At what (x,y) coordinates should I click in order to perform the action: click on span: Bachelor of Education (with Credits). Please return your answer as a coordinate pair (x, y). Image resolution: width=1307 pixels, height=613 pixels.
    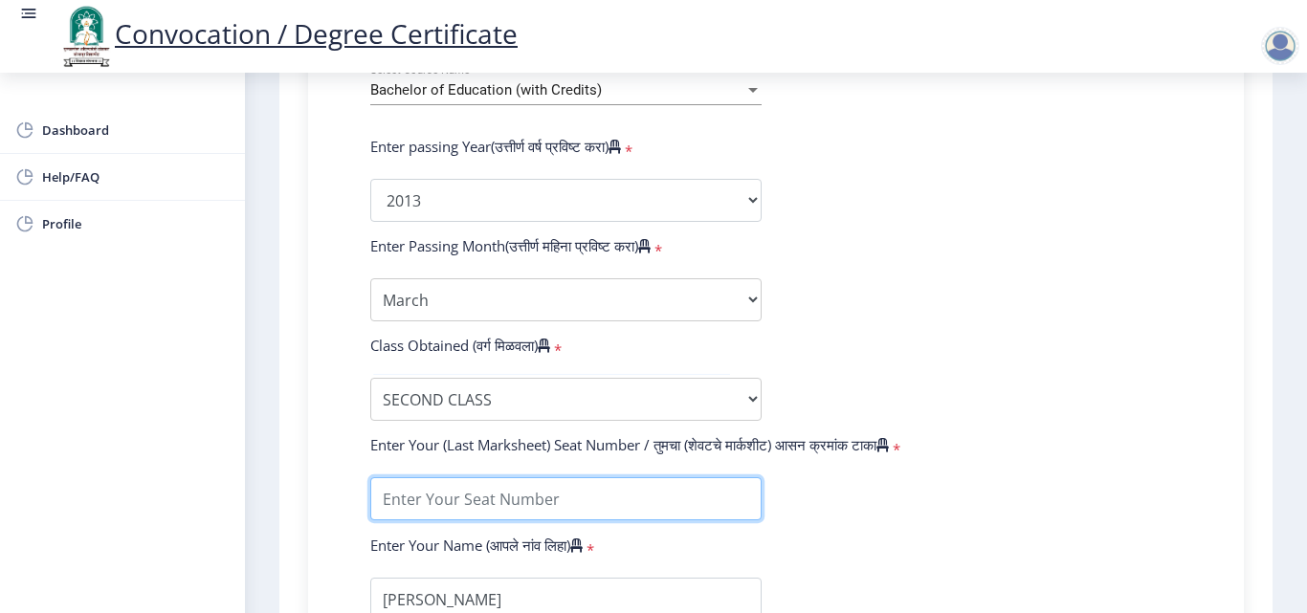
    Looking at the image, I should click on (486, 90).